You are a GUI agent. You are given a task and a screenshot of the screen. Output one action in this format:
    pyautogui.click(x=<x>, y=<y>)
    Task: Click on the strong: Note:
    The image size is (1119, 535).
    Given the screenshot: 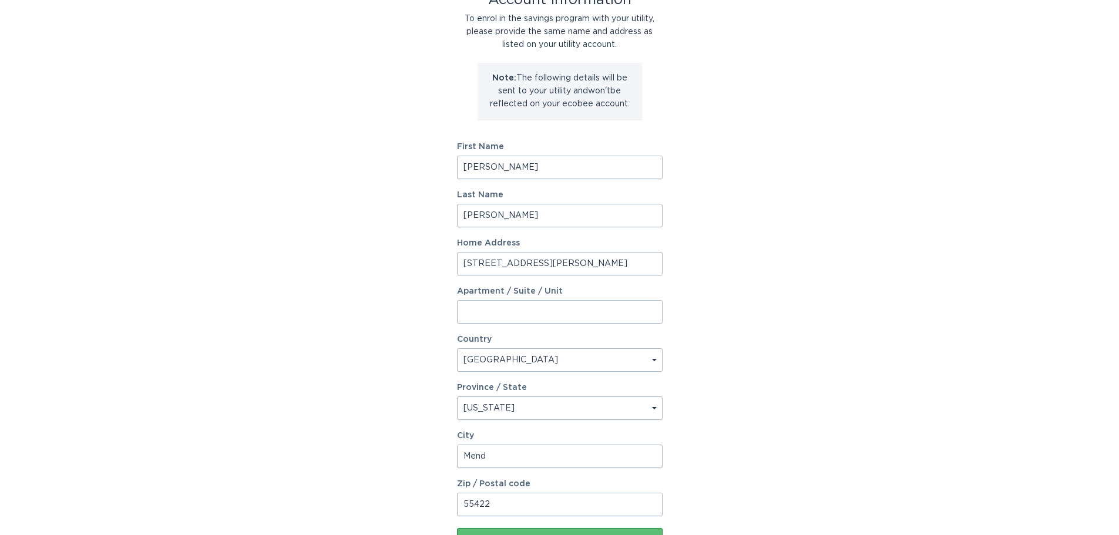 What is the action you would take?
    pyautogui.click(x=504, y=78)
    